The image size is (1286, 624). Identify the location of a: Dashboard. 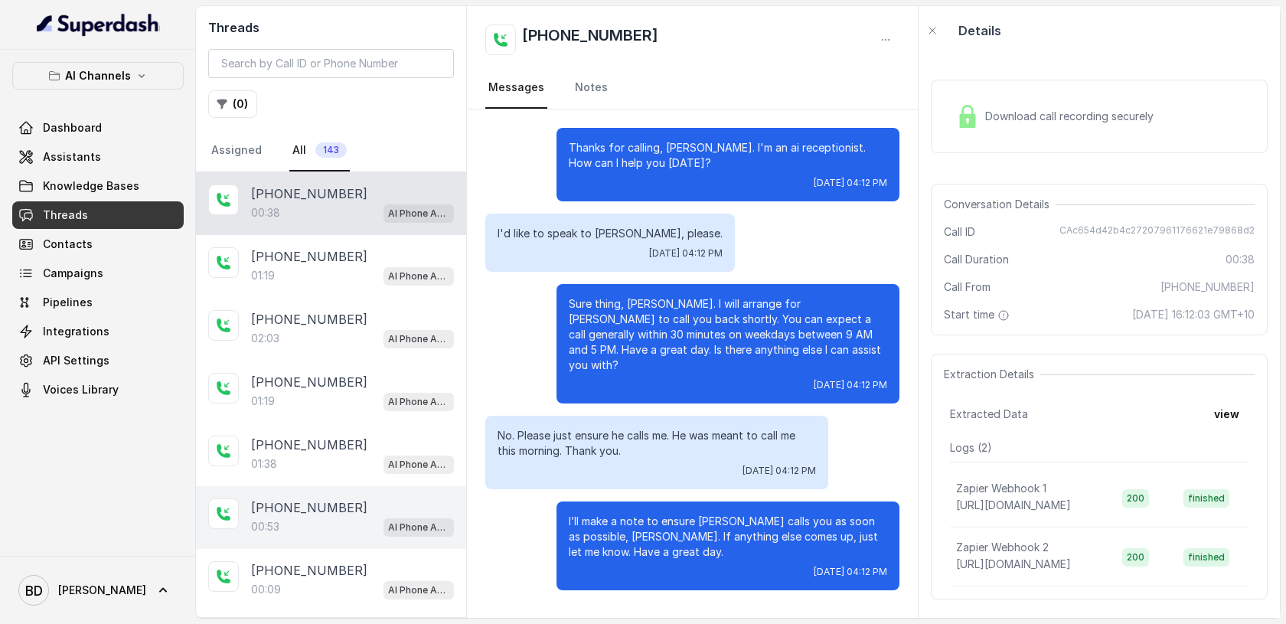
(98, 128).